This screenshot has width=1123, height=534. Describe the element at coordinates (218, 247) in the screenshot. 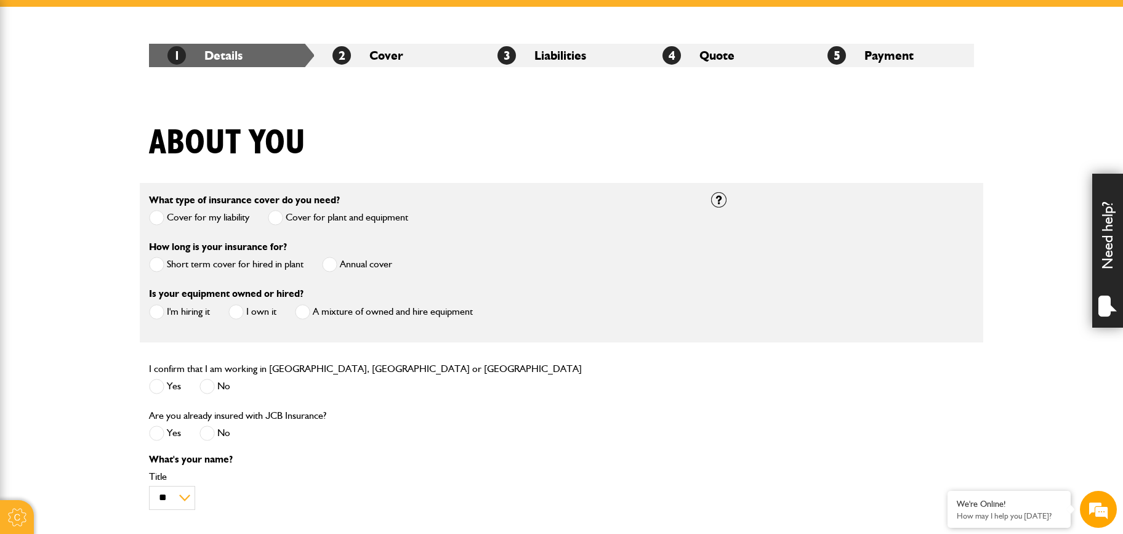

I see `label: How long is your insurance for?` at that location.